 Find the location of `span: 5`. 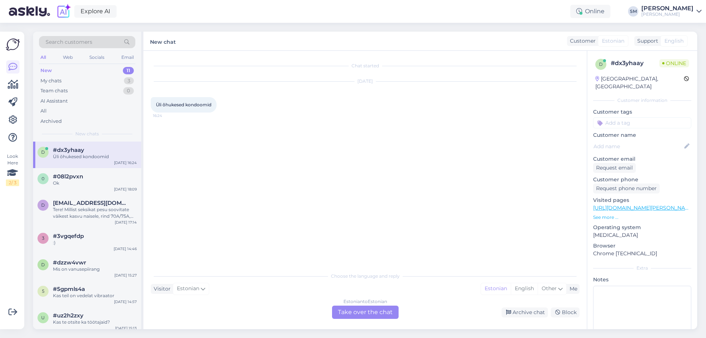

span: 5 is located at coordinates (43, 291).